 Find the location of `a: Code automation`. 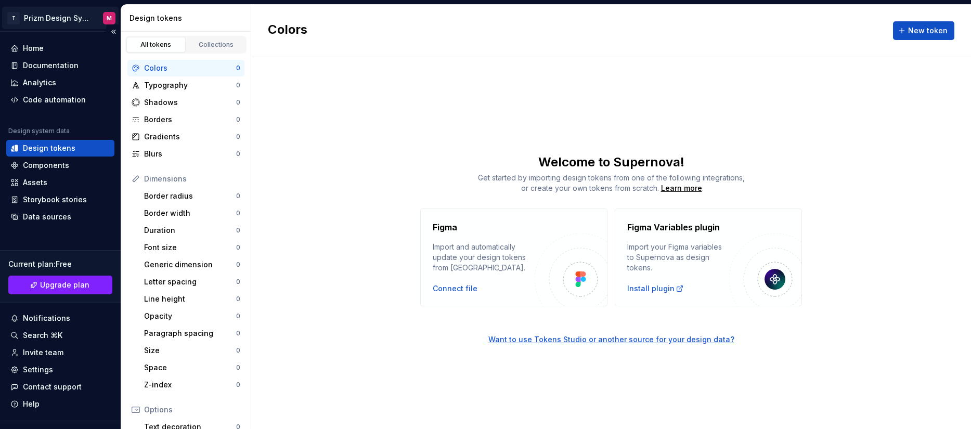

a: Code automation is located at coordinates (60, 100).